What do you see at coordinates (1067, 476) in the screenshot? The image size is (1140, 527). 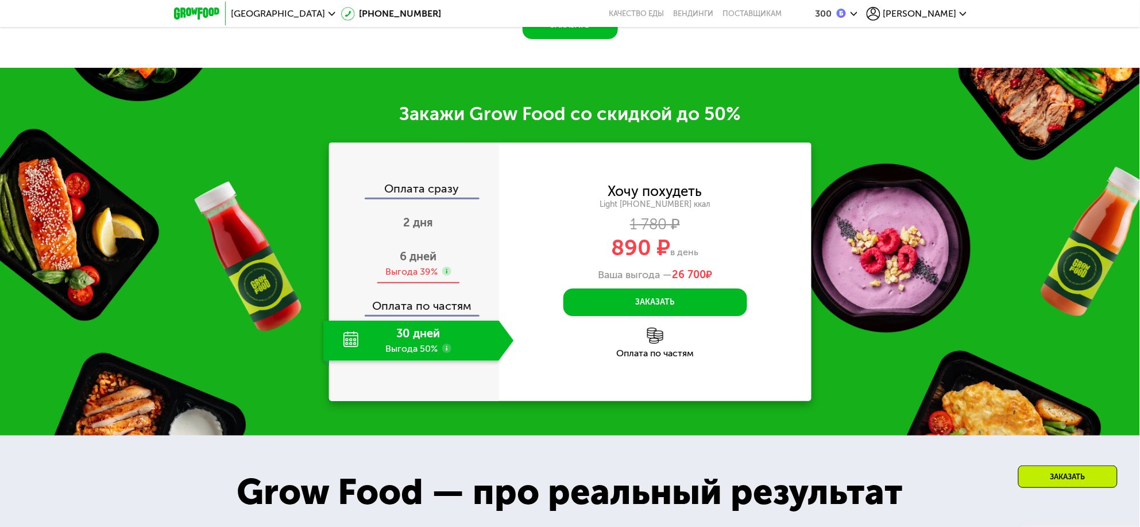 I see `div: Заказать` at bounding box center [1067, 476].